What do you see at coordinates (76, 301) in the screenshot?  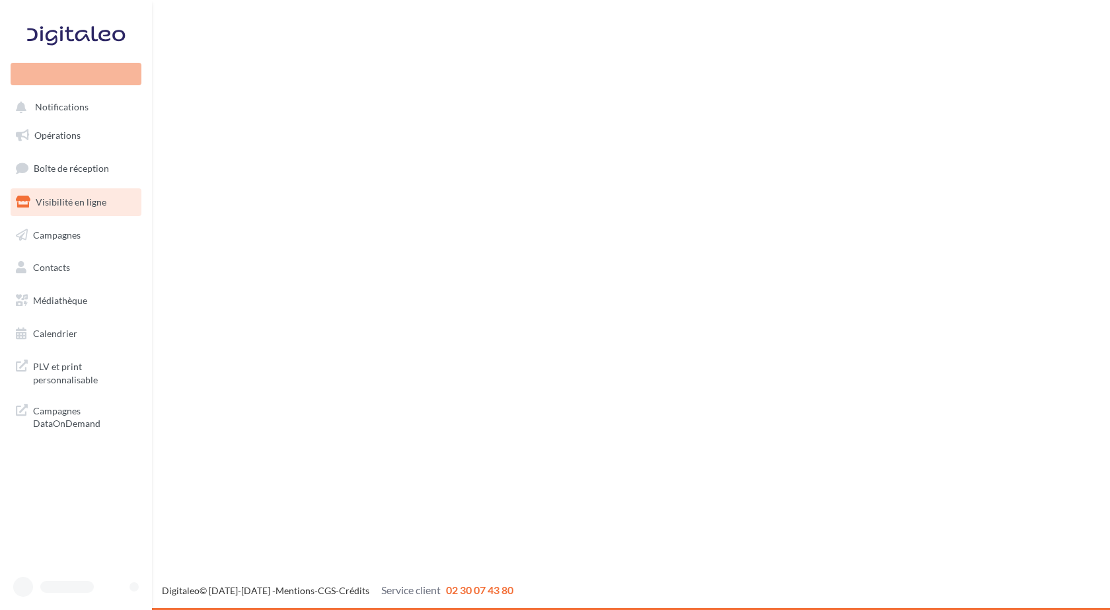 I see `a: Médiathèque` at bounding box center [76, 301].